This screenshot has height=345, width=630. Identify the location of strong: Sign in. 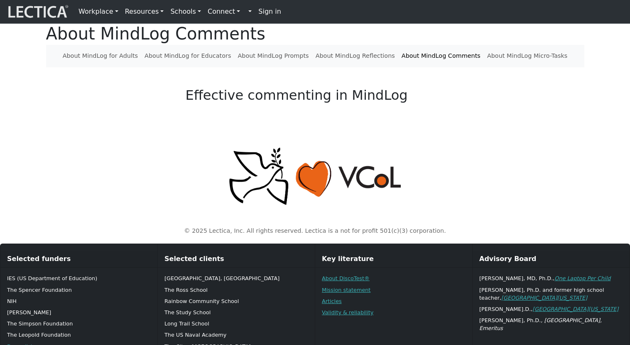
(269, 11).